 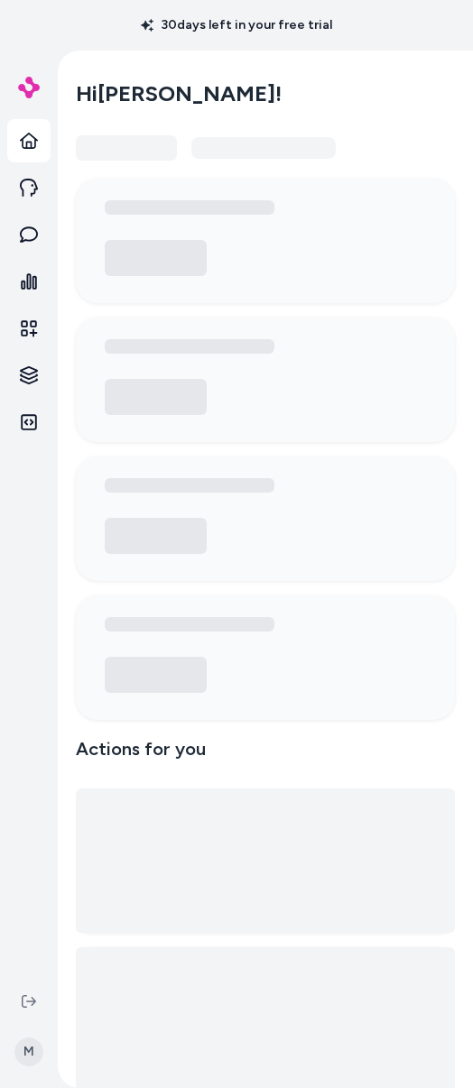 I want to click on p: Actions for you, so click(x=265, y=756).